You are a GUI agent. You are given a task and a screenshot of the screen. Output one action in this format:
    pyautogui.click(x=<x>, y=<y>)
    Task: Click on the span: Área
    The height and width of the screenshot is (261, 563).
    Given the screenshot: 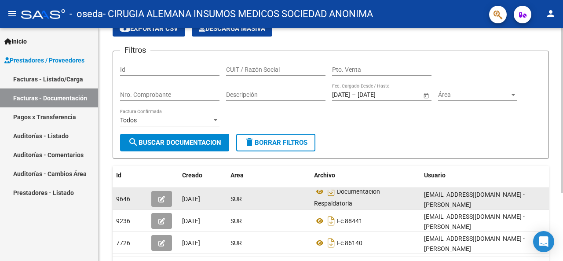 What is the action you would take?
    pyautogui.click(x=474, y=95)
    